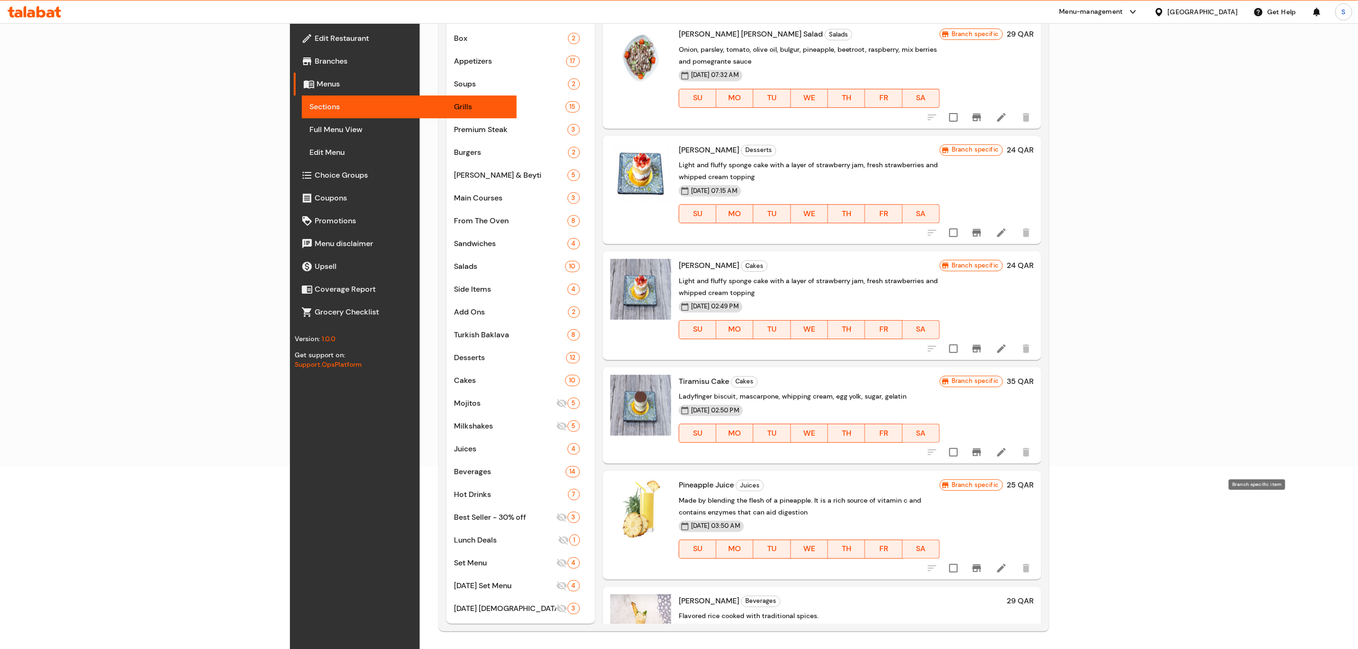  What do you see at coordinates (505, 518) in the screenshot?
I see `span: Best Seller - 30% off` at bounding box center [505, 518].